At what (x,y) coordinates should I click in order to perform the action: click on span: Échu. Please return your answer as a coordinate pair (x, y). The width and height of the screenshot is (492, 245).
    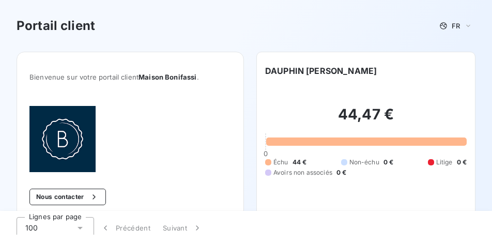
    Looking at the image, I should click on (281, 162).